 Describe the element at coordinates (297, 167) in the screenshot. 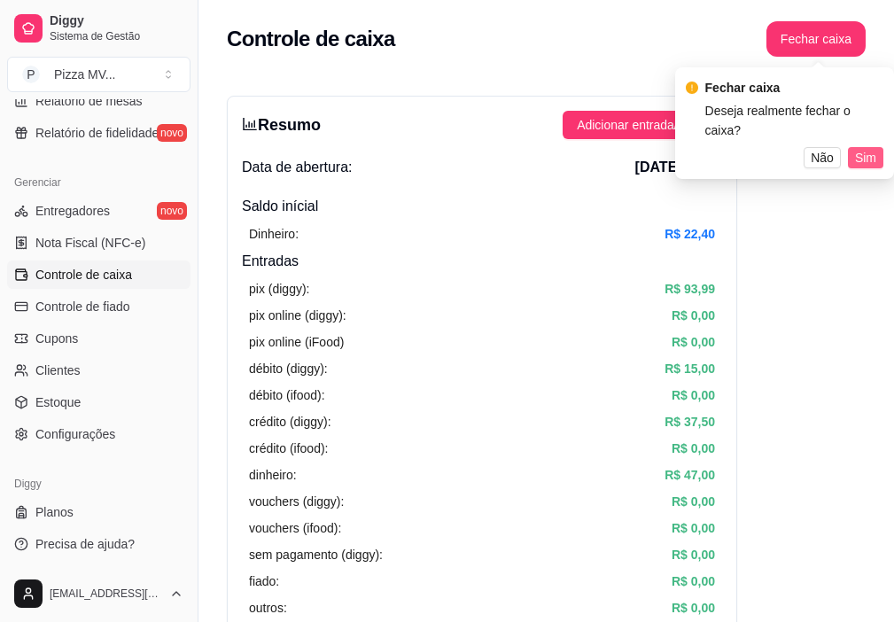

I see `span: Data de abertura:` at that location.